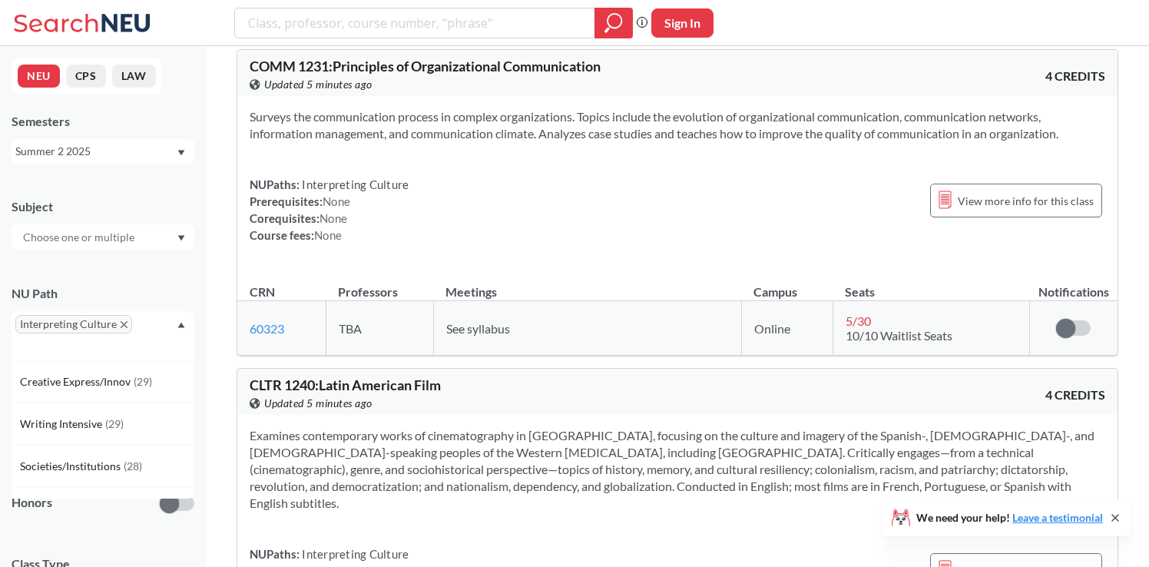 This screenshot has width=1149, height=567. I want to click on div: Interpreting CultureX to remove pillDropdown arrowCreative Express/Innov(29)Writing Intensive(29)..., so click(103, 336).